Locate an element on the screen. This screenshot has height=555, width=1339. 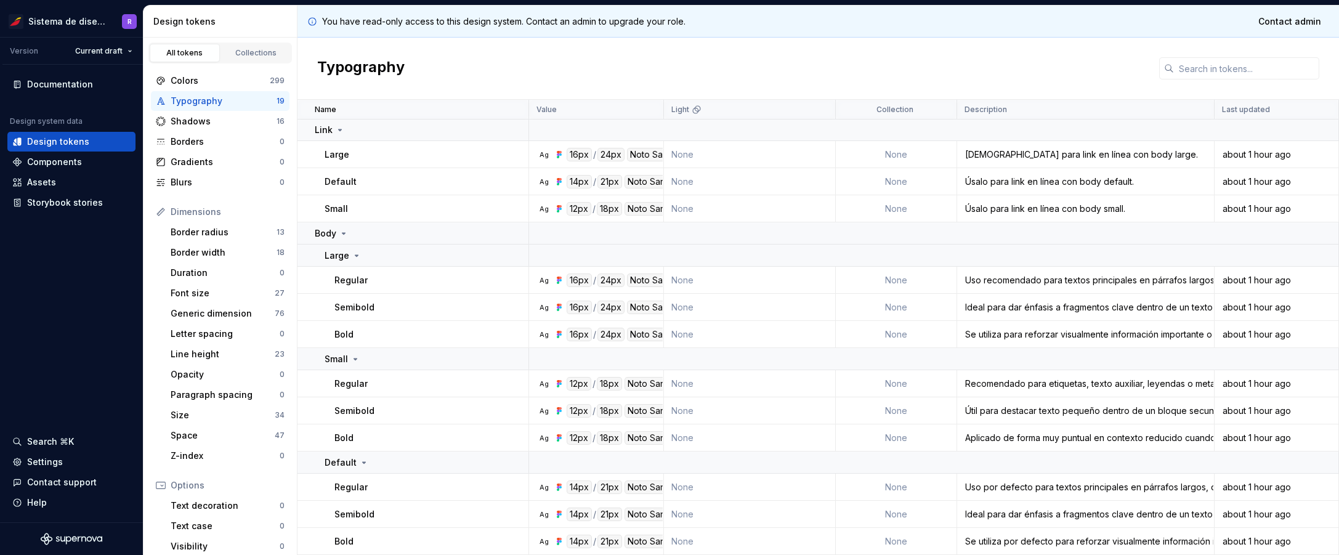
div: Documentation is located at coordinates (60, 84).